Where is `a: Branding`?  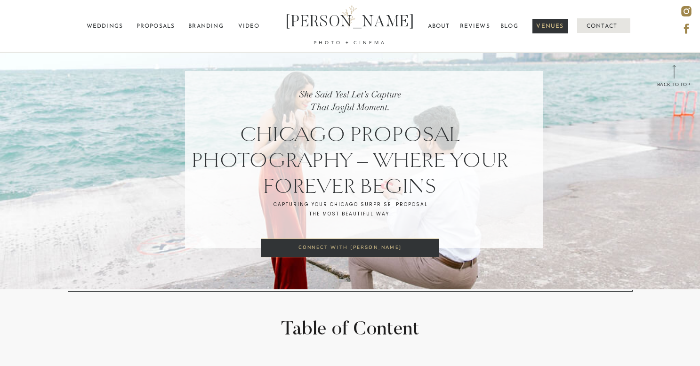
a: Branding is located at coordinates (206, 26).